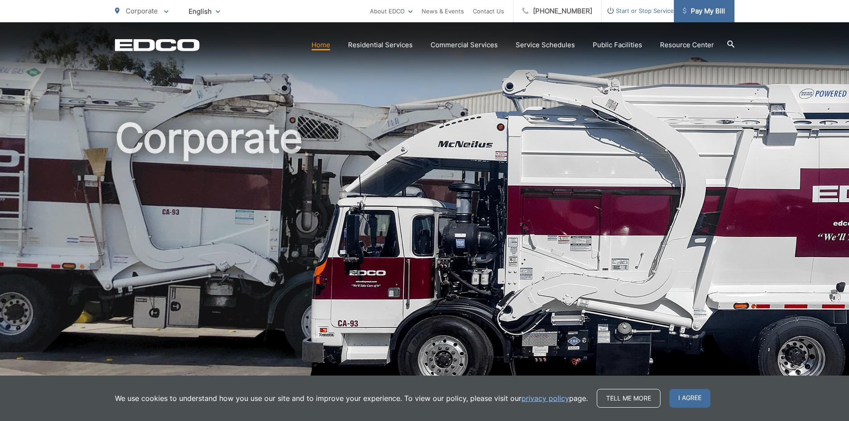 Image resolution: width=849 pixels, height=421 pixels. I want to click on span: English, so click(204, 11).